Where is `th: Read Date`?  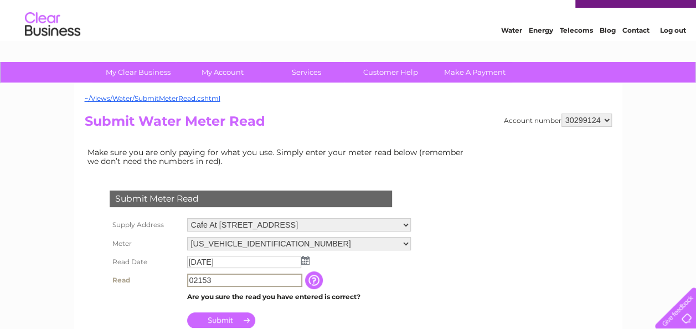 th: Read Date is located at coordinates (146, 262).